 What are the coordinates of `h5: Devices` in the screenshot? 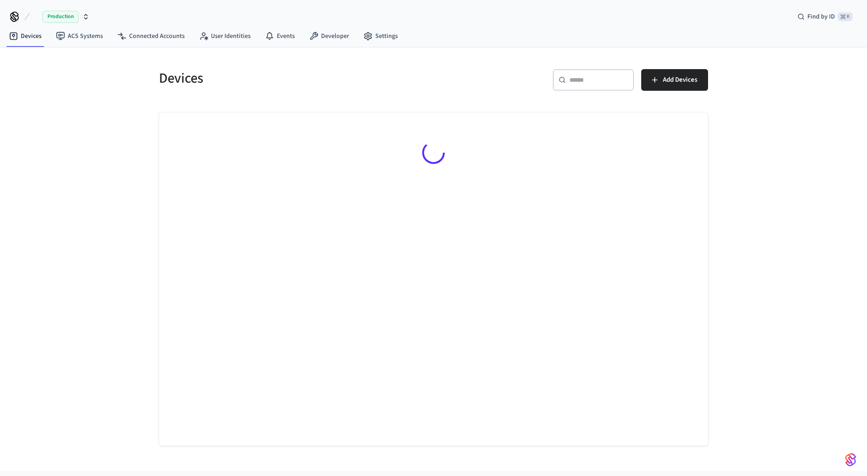 It's located at (294, 78).